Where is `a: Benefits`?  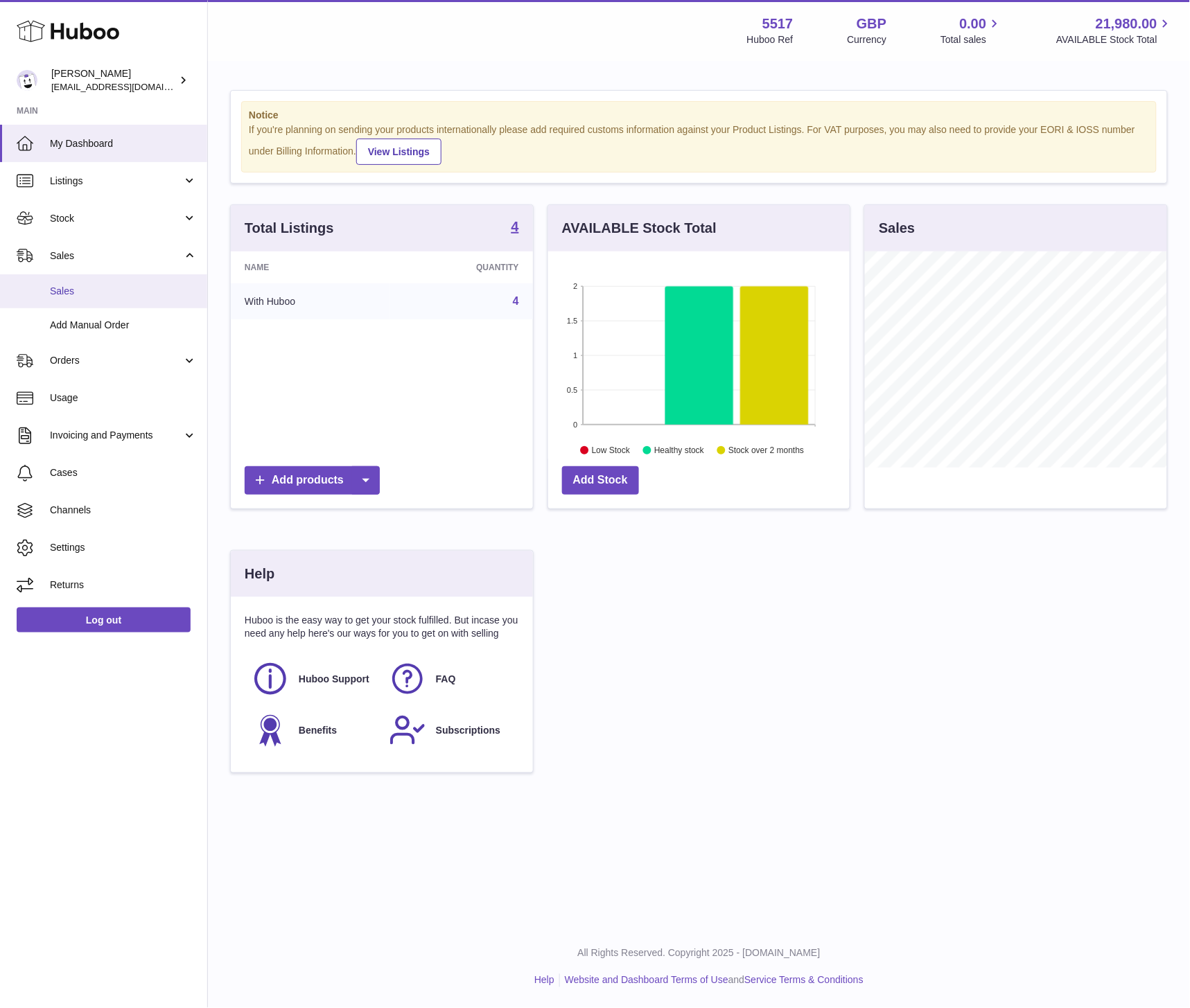
a: Benefits is located at coordinates (313, 731).